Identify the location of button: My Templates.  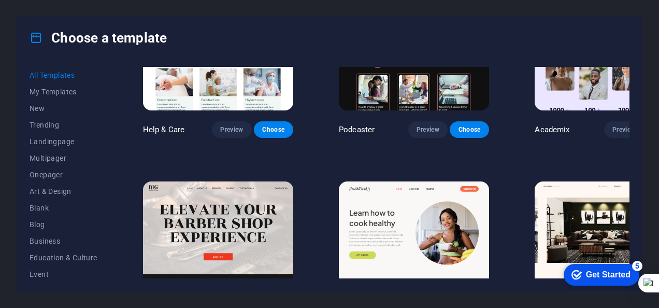
(63, 92).